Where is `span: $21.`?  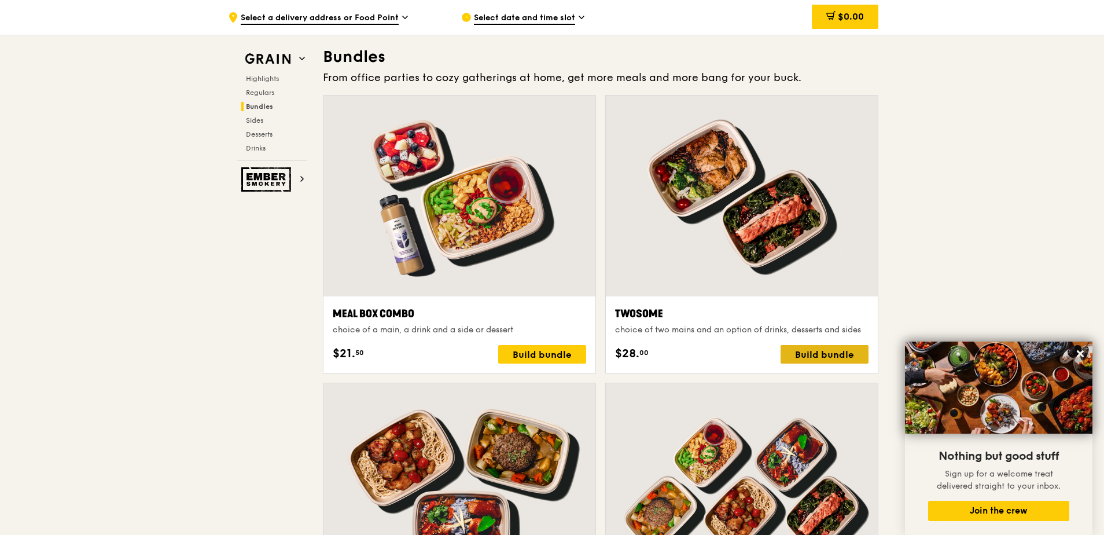
span: $21. is located at coordinates (344, 354).